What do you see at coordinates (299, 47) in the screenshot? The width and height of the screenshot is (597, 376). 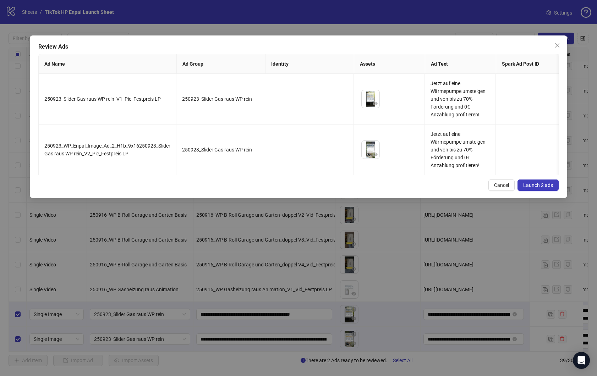 I see `div: Review Ads` at bounding box center [299, 47].